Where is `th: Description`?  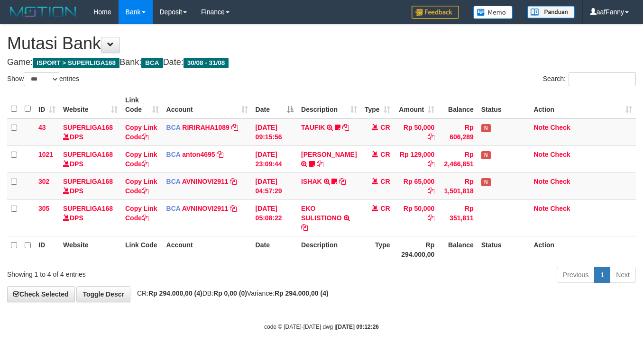 th: Description is located at coordinates (329, 249).